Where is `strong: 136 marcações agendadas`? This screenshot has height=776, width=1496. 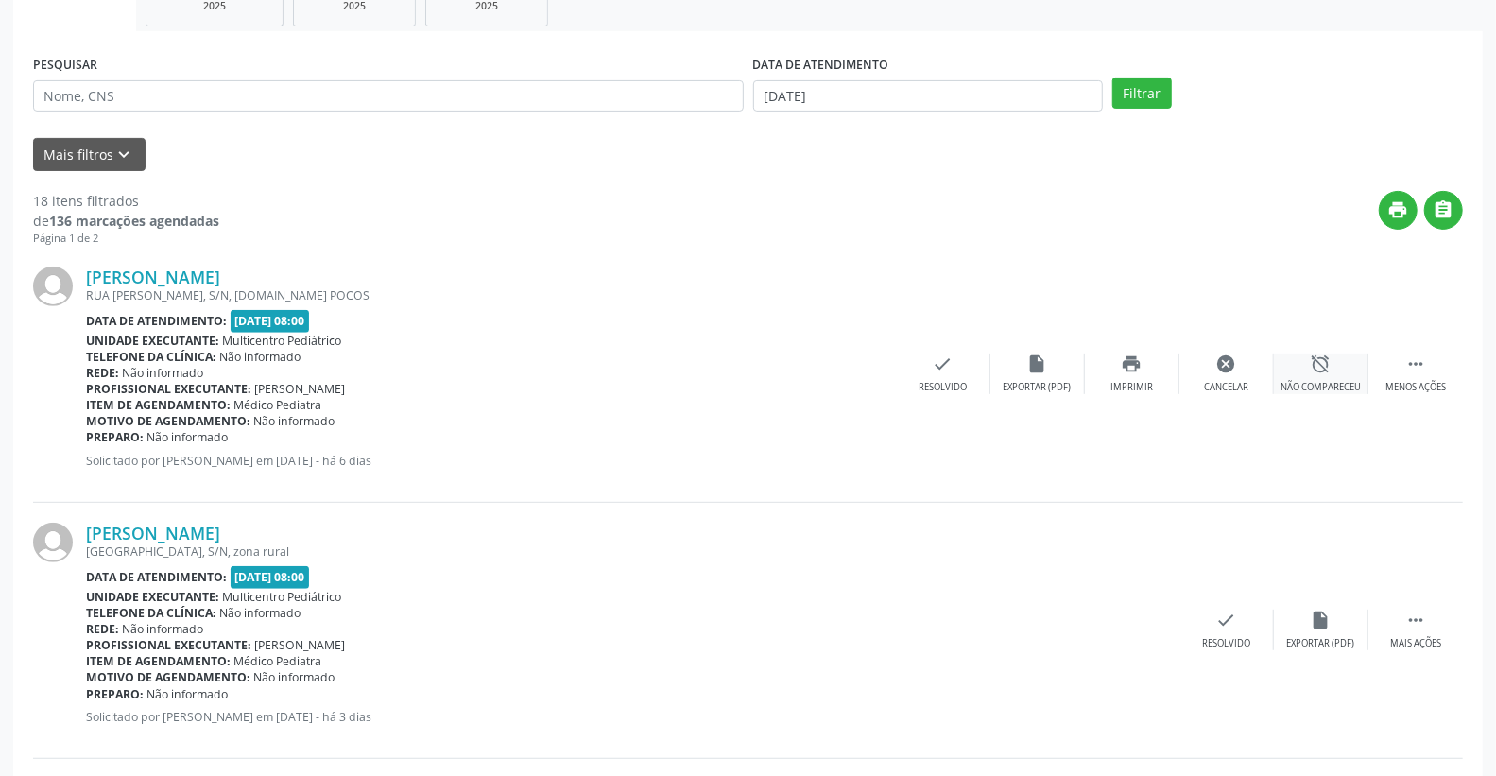 strong: 136 marcações agendadas is located at coordinates (134, 220).